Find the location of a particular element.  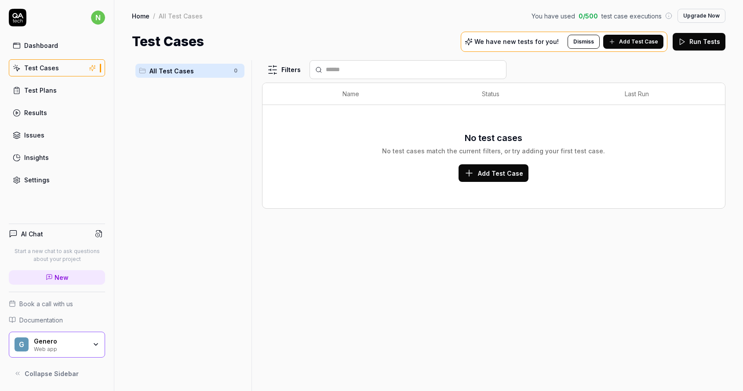

button: Run Tests is located at coordinates (699, 42).